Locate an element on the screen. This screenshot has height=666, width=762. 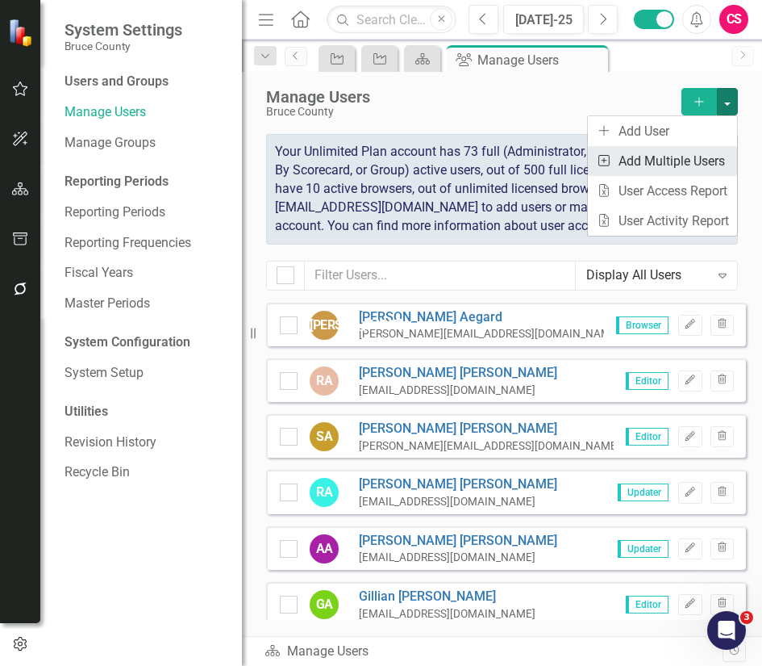
div: SA is located at coordinates (324, 436).